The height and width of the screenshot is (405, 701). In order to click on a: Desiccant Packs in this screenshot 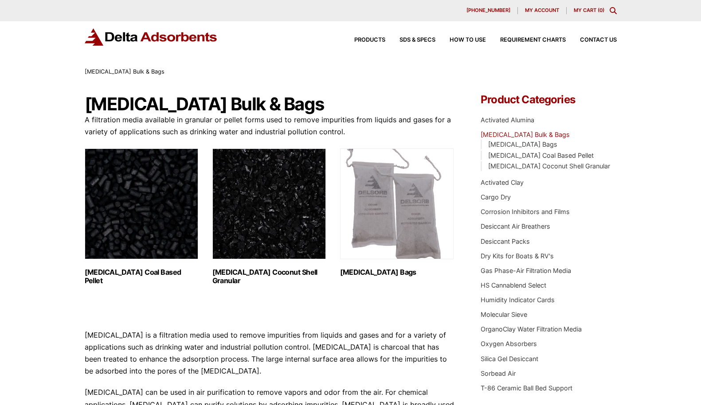, I will do `click(505, 241)`.